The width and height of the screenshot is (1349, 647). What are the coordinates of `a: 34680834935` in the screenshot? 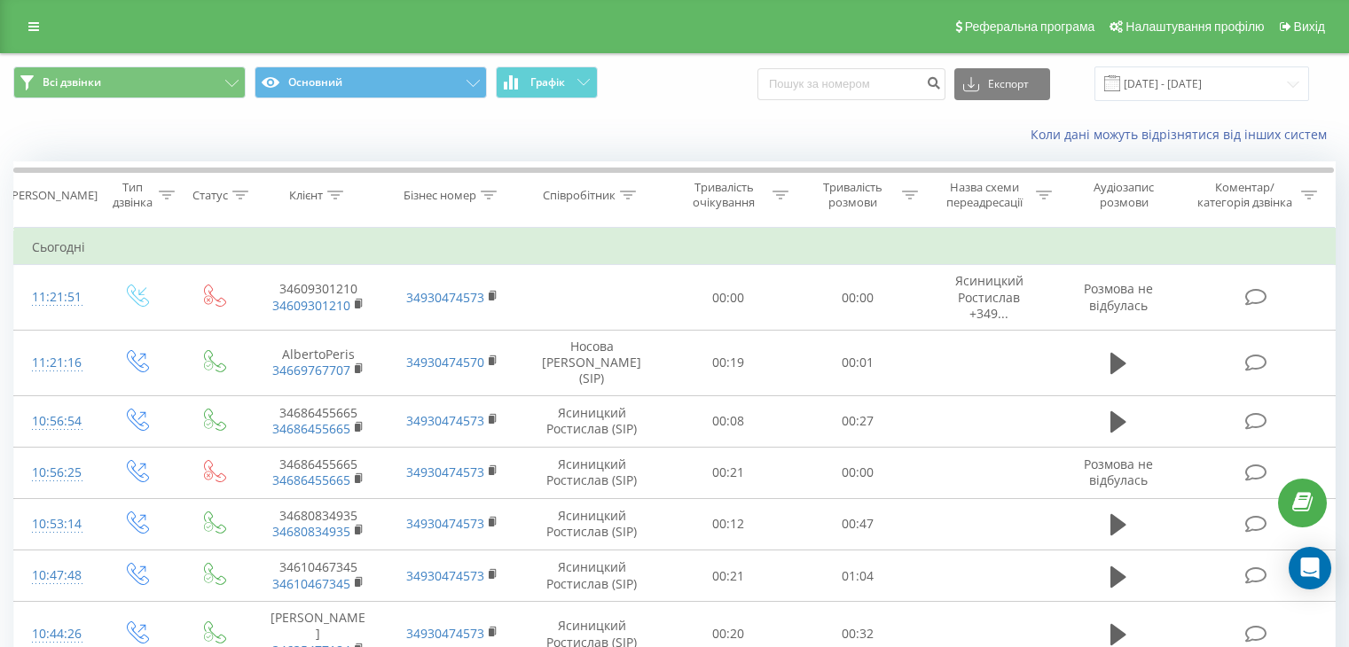 It's located at (311, 531).